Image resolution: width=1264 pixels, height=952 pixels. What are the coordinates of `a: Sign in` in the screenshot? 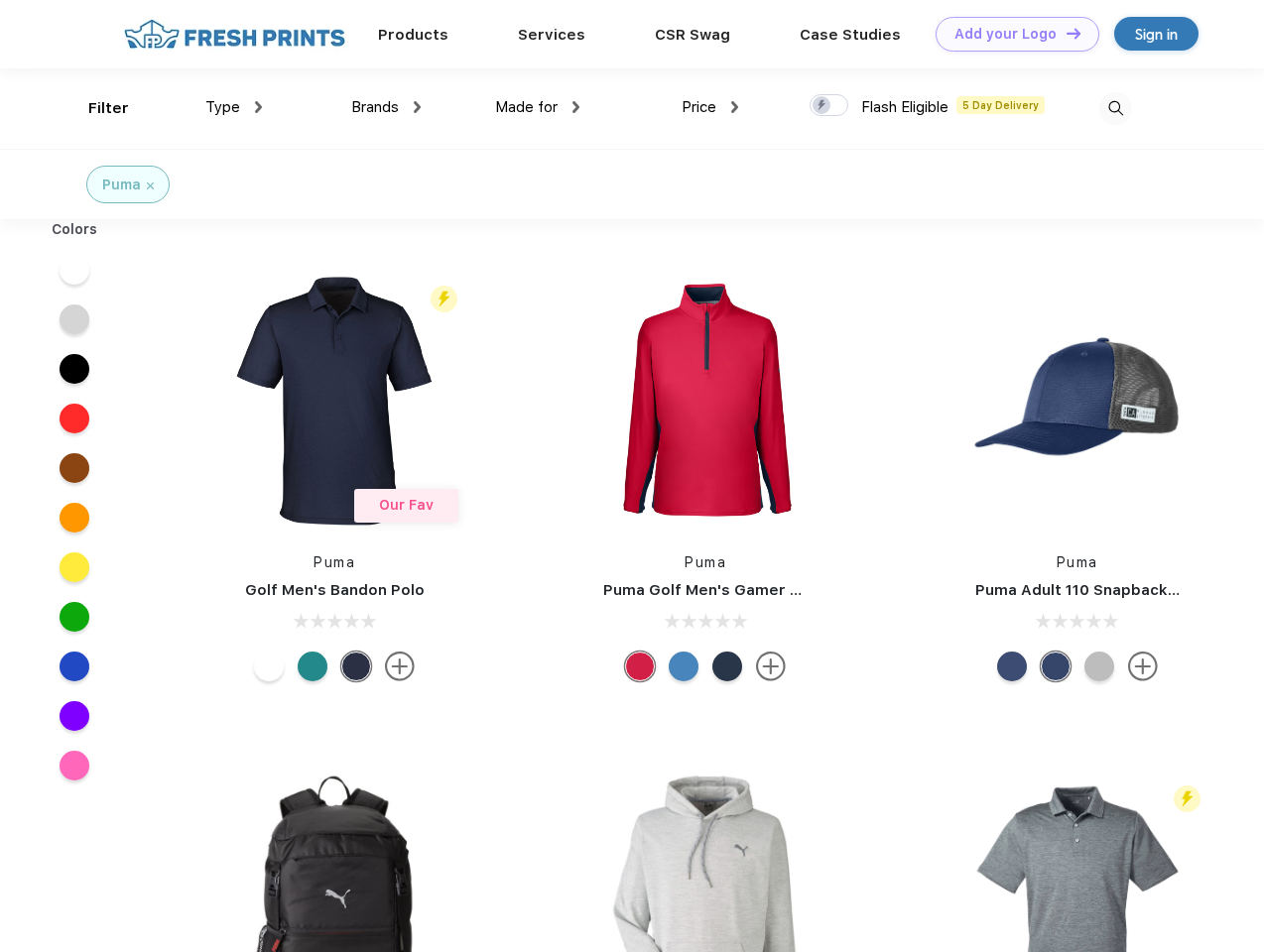 It's located at (1156, 34).